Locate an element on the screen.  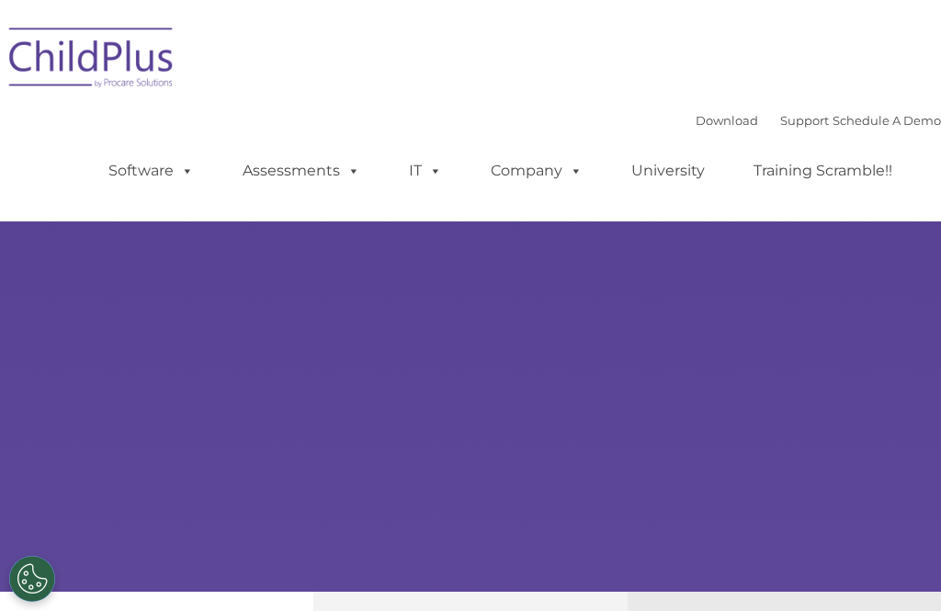
a: Training Scramble!! is located at coordinates (823, 171).